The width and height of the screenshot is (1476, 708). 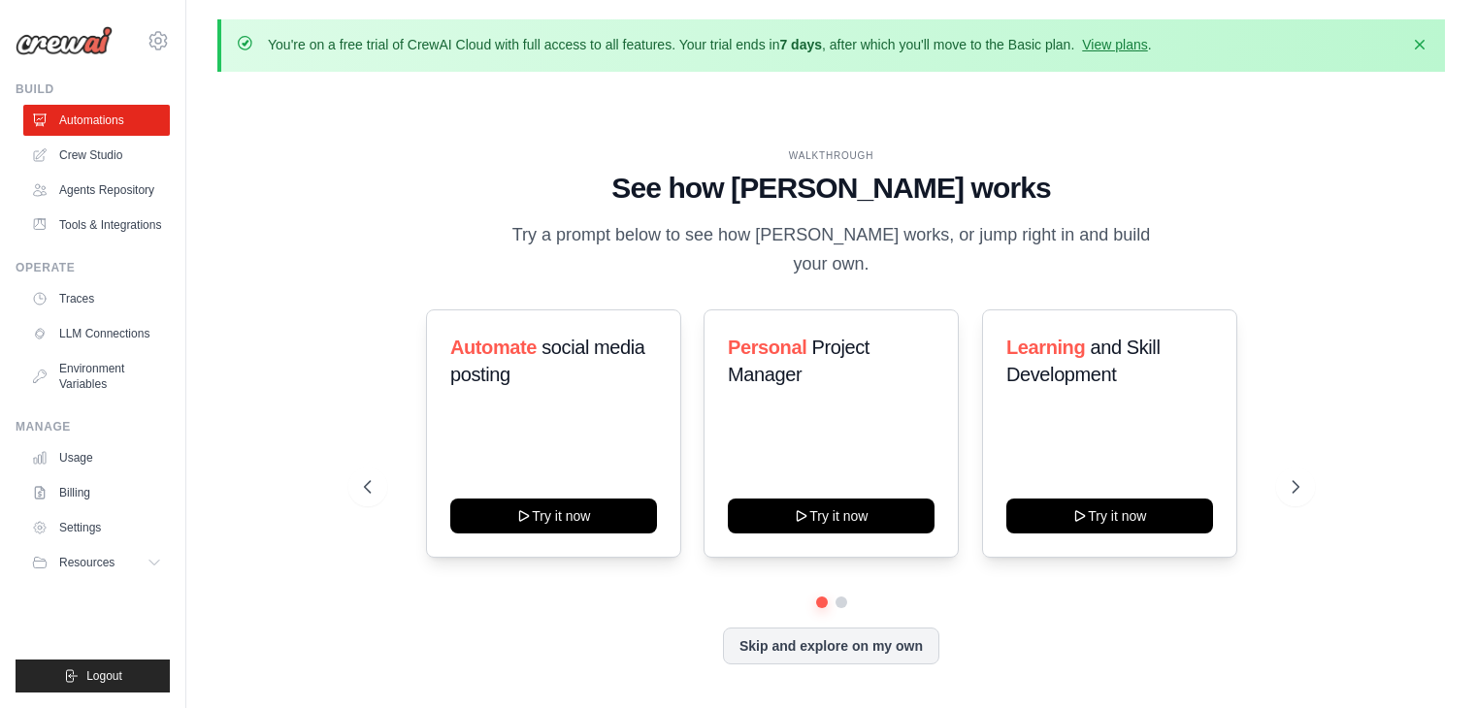 I want to click on a: Crew Studio, so click(x=96, y=155).